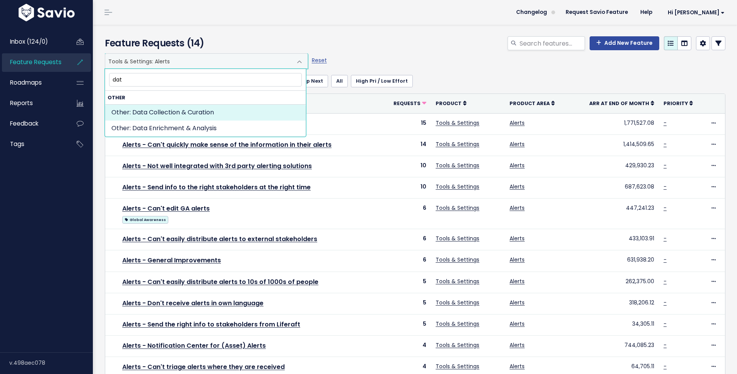 Image resolution: width=737 pixels, height=374 pixels. What do you see at coordinates (33, 103) in the screenshot?
I see `a: Reports` at bounding box center [33, 103].